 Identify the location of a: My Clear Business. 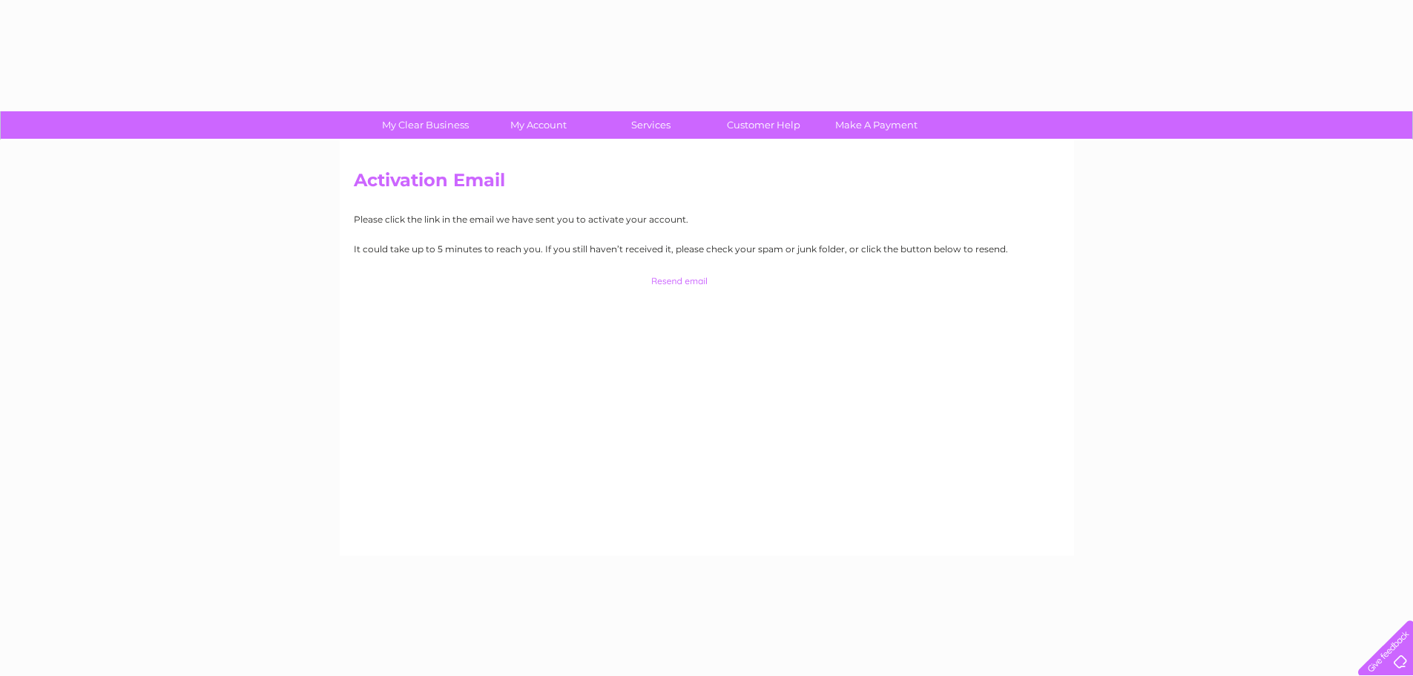
(425, 125).